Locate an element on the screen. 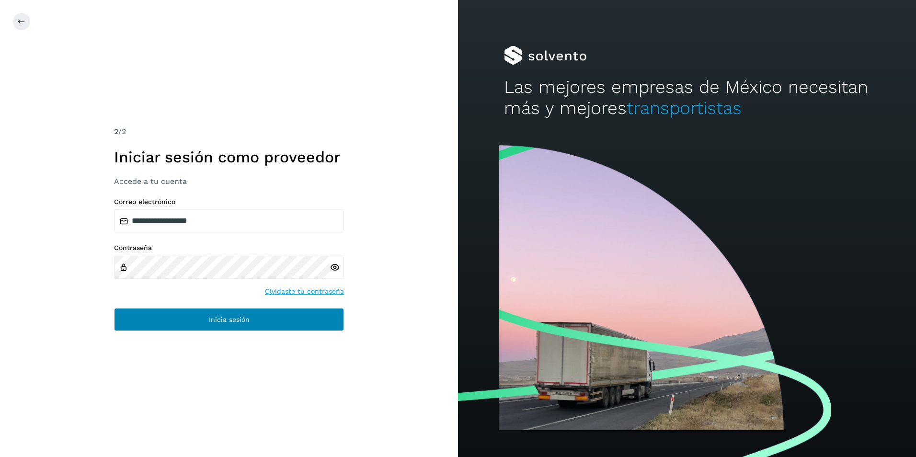  label: Correo electrónico is located at coordinates (229, 202).